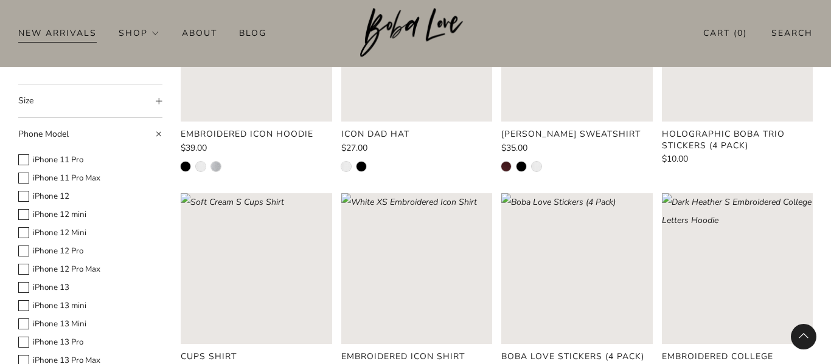  I want to click on a: About, so click(200, 33).